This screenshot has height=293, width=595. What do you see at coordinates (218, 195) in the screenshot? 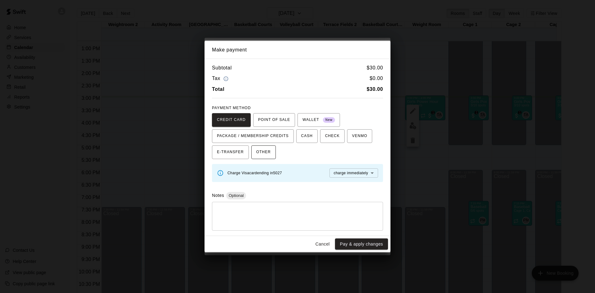
I see `label: Notes` at bounding box center [218, 195].